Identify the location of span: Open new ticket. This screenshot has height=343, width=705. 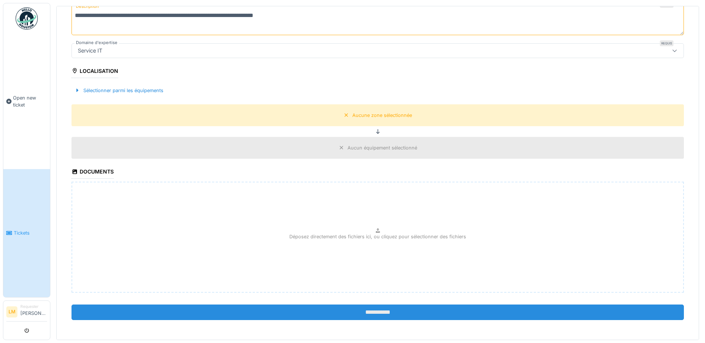
(30, 101).